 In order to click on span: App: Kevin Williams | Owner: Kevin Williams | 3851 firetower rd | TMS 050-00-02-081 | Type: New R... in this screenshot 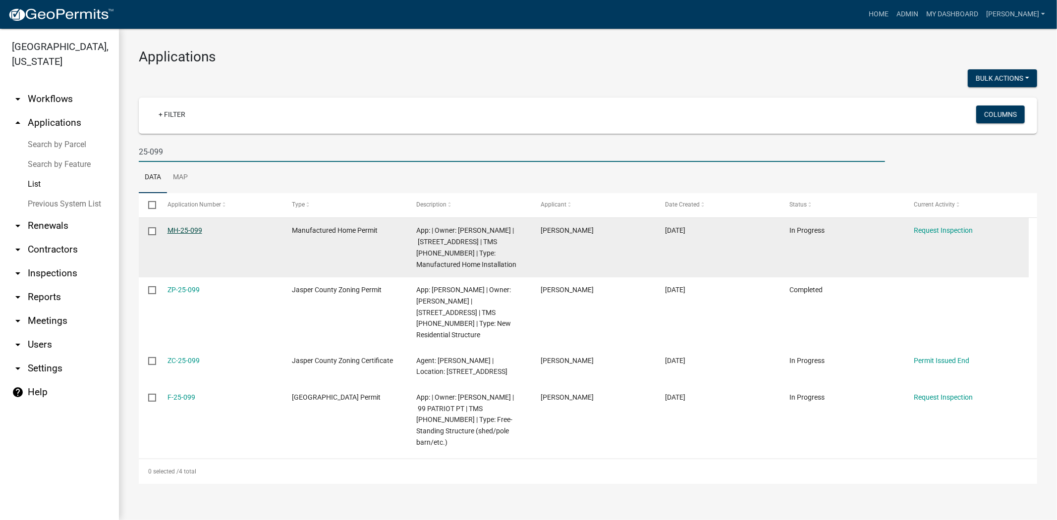, I will do `click(463, 312)`.